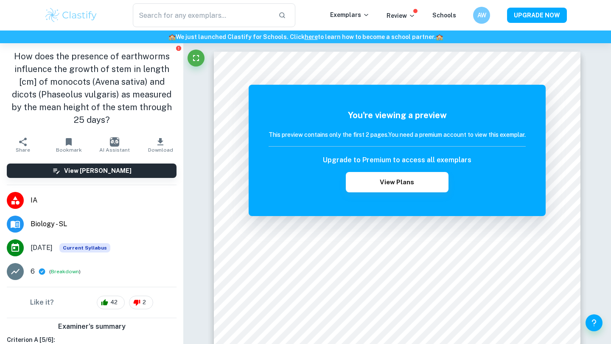  What do you see at coordinates (42, 303) in the screenshot?
I see `h6: Like it?` at bounding box center [42, 303].